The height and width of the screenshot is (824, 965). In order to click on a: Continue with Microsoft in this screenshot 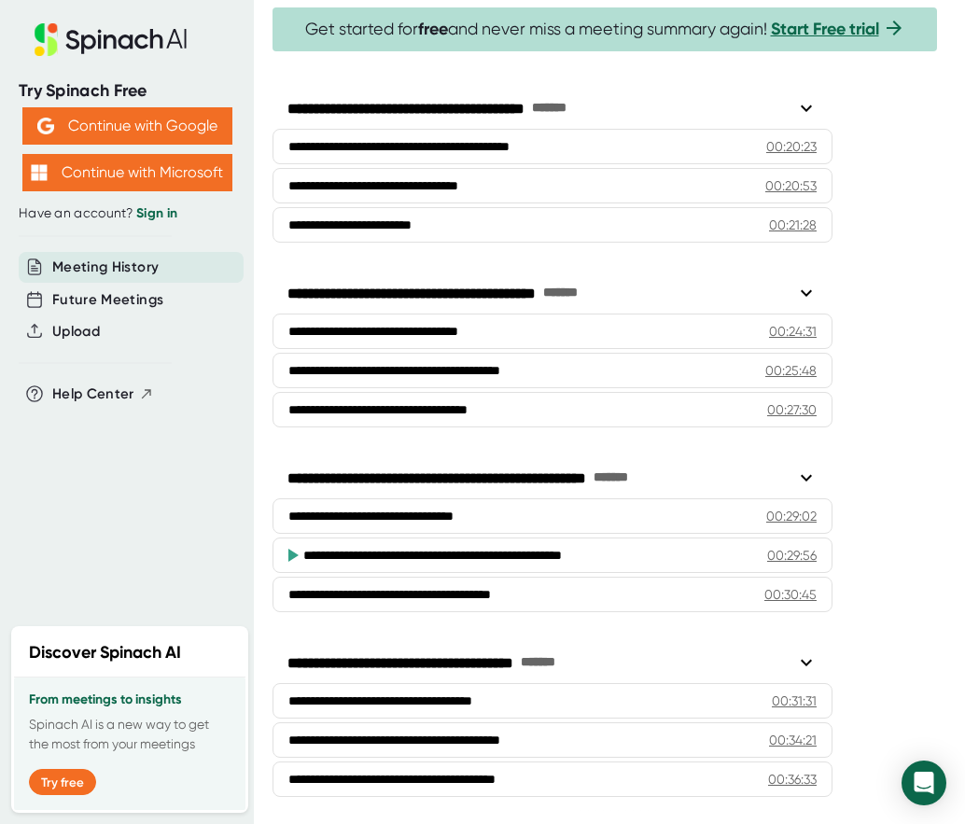, I will do `click(127, 173)`.